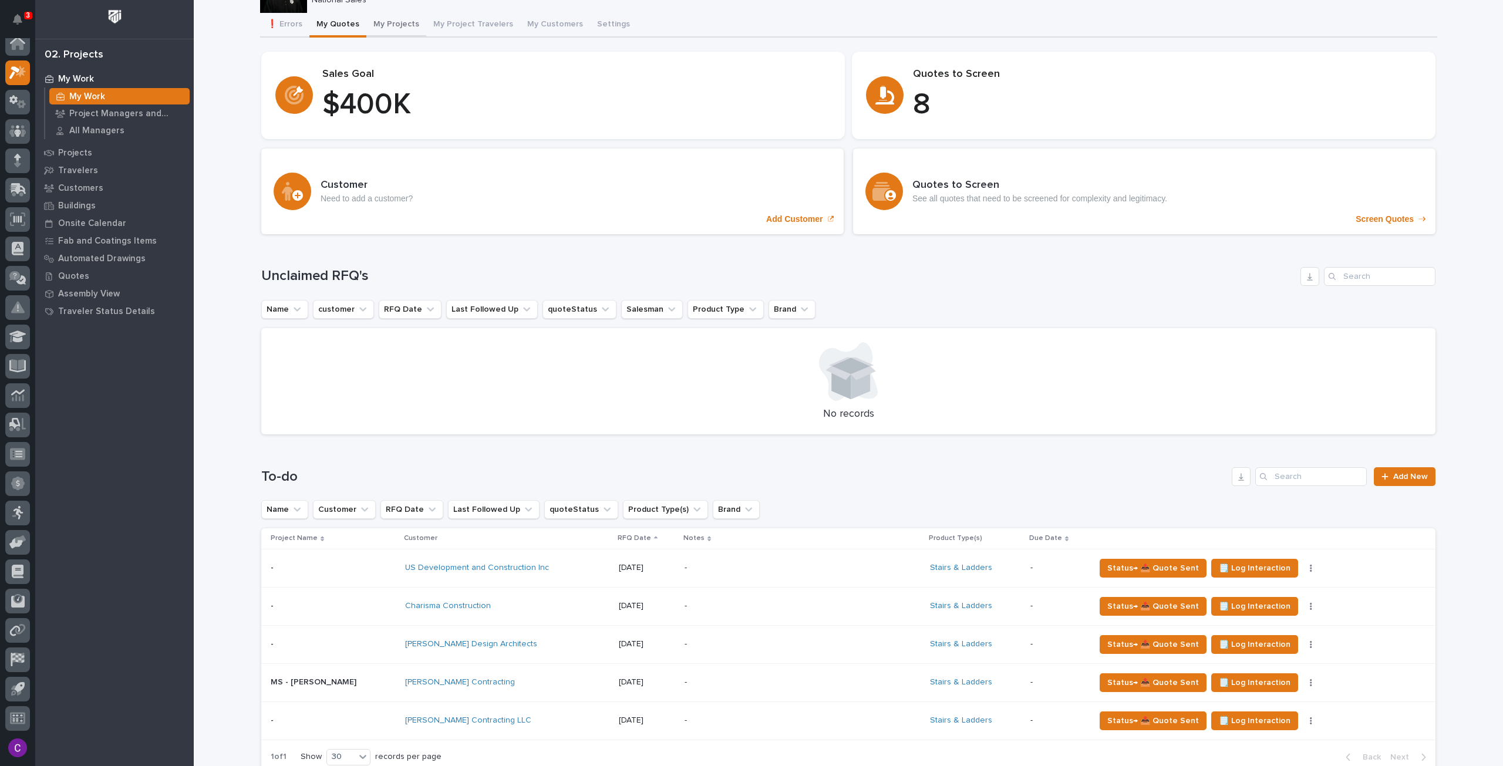  What do you see at coordinates (652, 309) in the screenshot?
I see `button: Salesman` at bounding box center [652, 309].